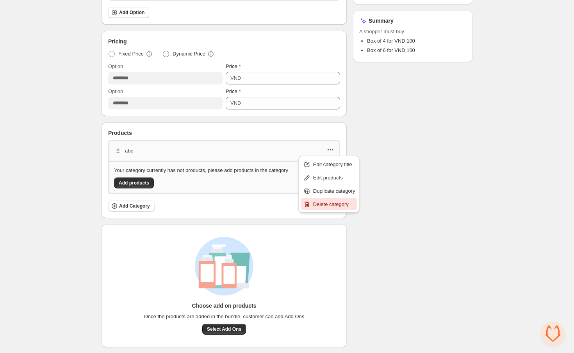 Image resolution: width=574 pixels, height=353 pixels. Describe the element at coordinates (417, 41) in the screenshot. I see `li: Box of 4 for VND 100` at that location.